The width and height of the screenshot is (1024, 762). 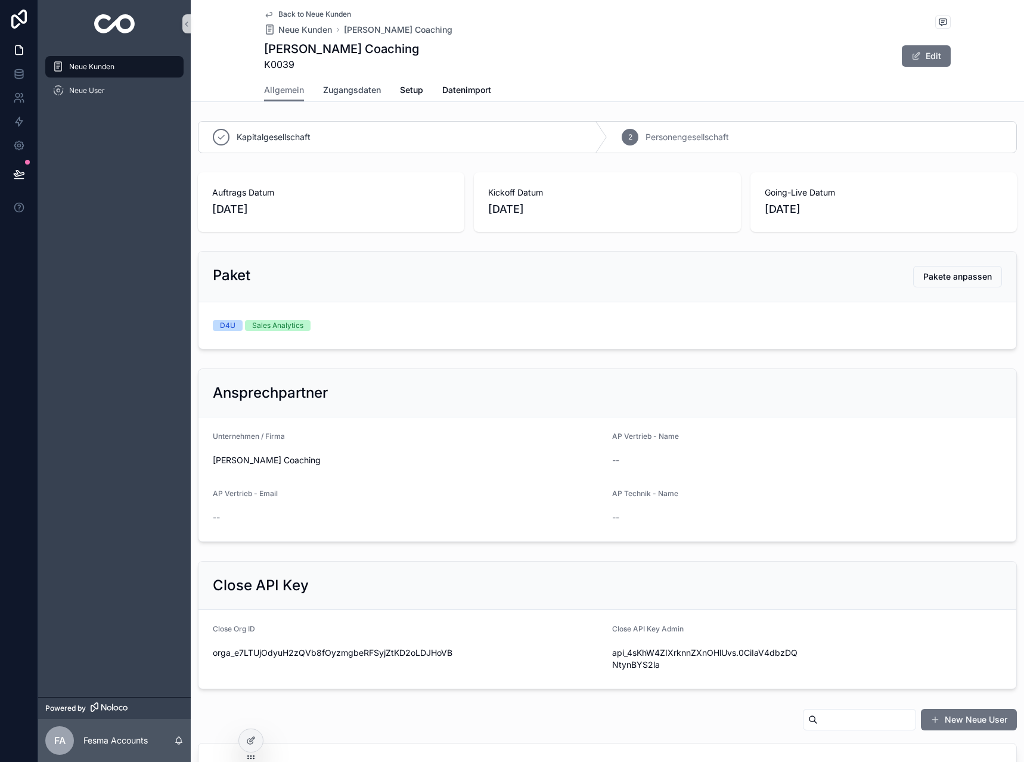 What do you see at coordinates (408, 653) in the screenshot?
I see `span: orga_e7LTUjOdyuH2zQVb8fOyzmgbeRFSyjZtKD2oLDJHoVB` at bounding box center [408, 653].